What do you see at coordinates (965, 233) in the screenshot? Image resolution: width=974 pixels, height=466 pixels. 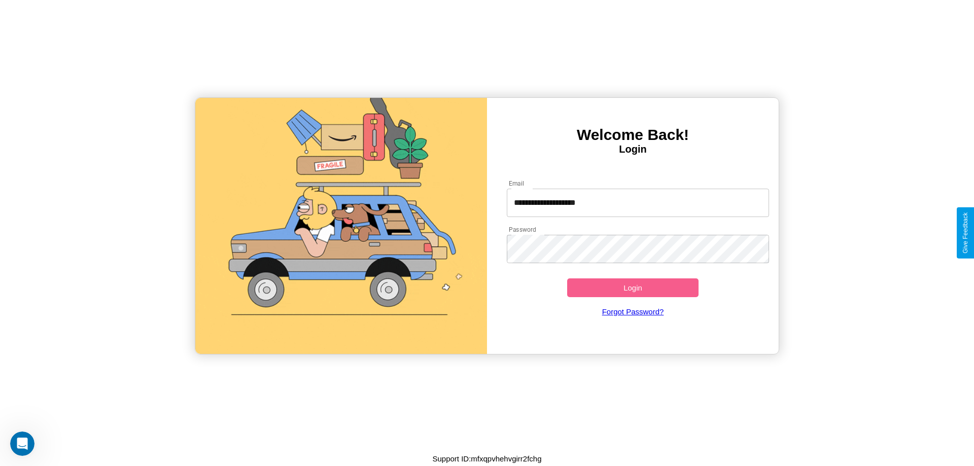 I see `div: Give Feedback` at bounding box center [965, 233].